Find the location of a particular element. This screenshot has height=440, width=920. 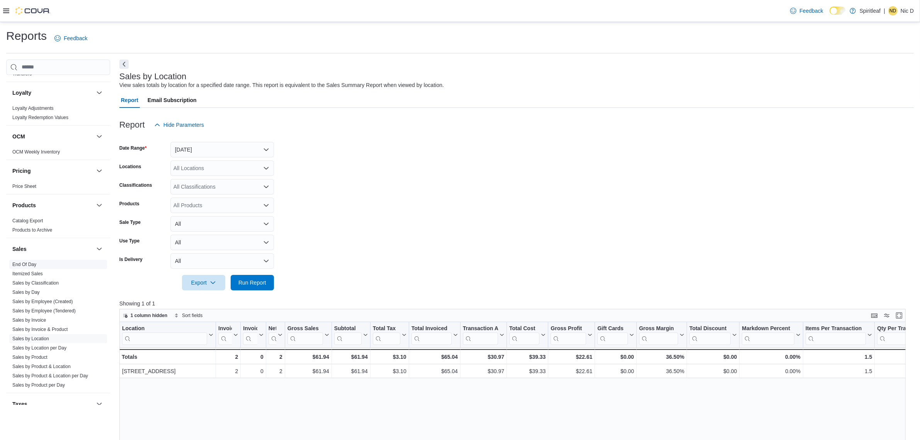

span: Sales by Classification is located at coordinates (36, 283).